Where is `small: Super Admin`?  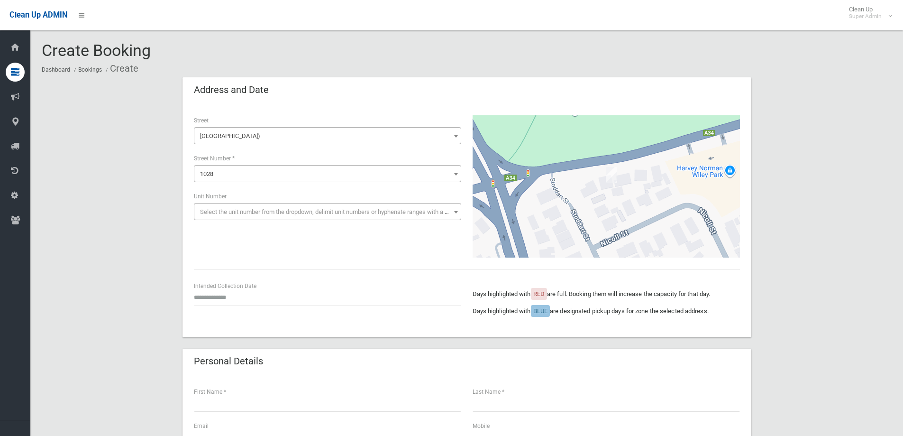 small: Super Admin is located at coordinates (865, 16).